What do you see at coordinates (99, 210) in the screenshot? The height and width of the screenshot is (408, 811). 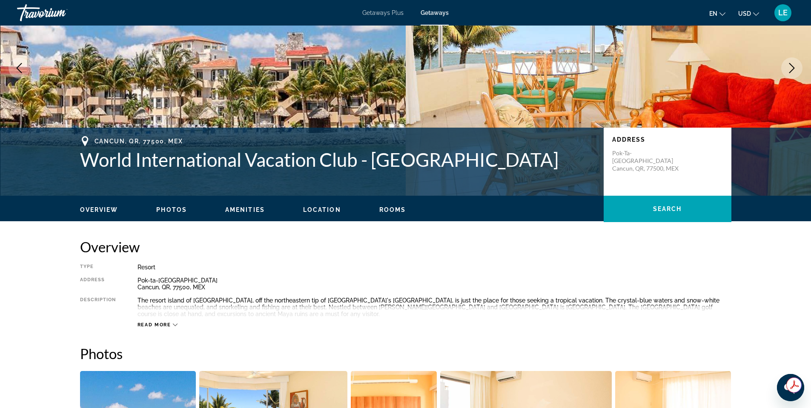 I see `button: Overview` at bounding box center [99, 210].